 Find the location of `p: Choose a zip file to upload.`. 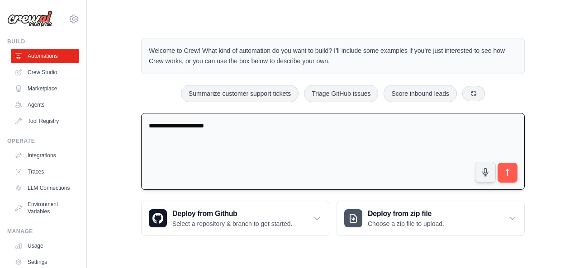

p: Choose a zip file to upload. is located at coordinates (406, 224).